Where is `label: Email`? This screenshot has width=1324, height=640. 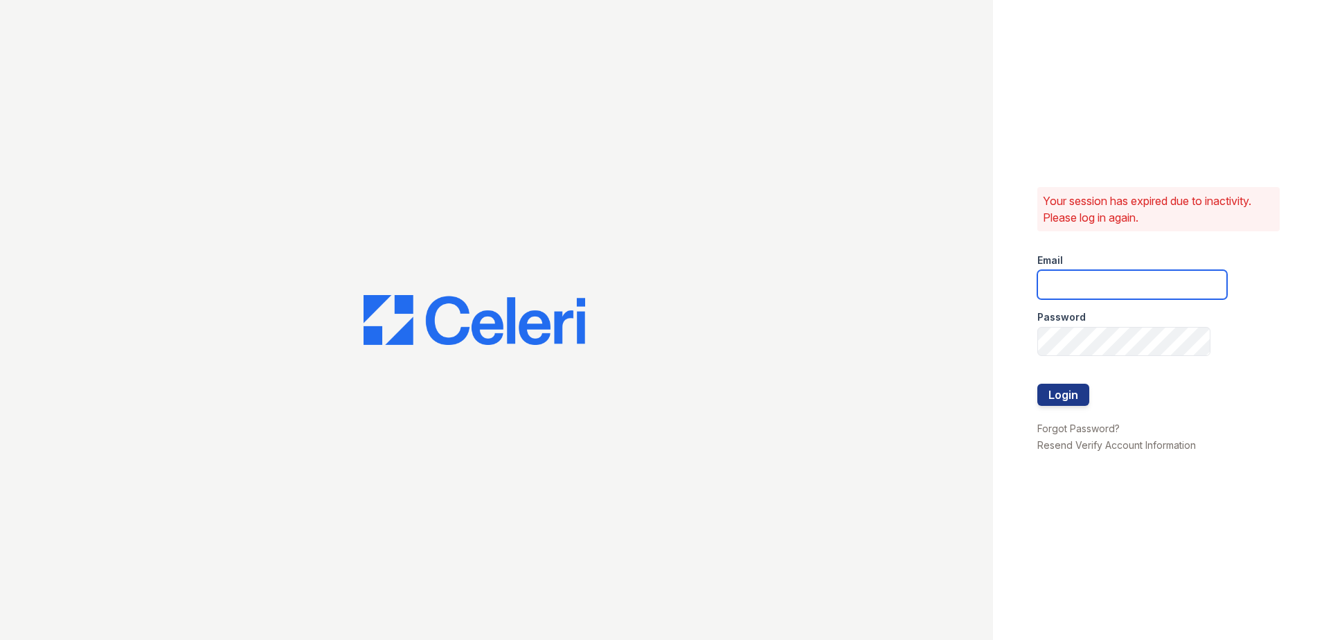
label: Email is located at coordinates (1050, 260).